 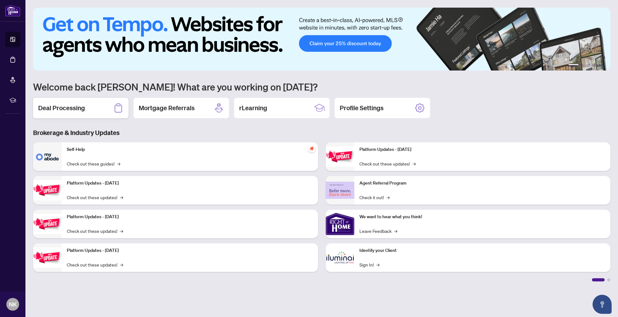 I want to click on img: We want to hear what you think!, so click(x=340, y=224).